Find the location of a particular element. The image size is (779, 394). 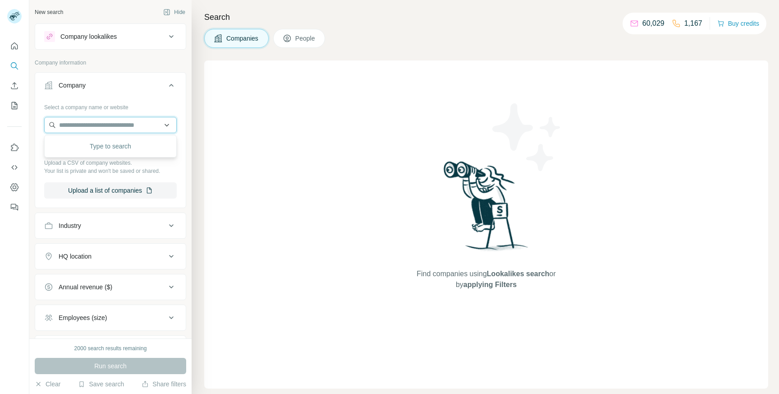

button: Dashboard is located at coordinates (14, 187).